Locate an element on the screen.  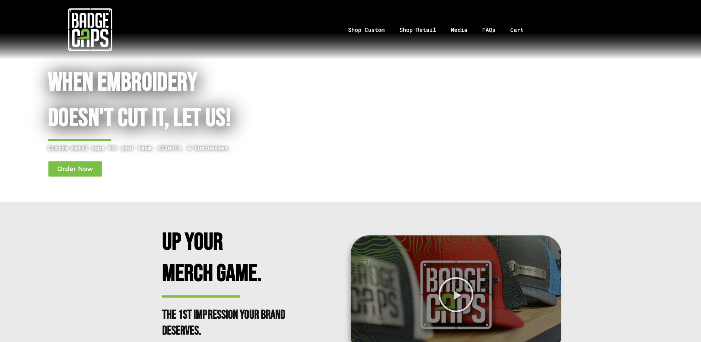
div: Play Video is located at coordinates (456, 294).